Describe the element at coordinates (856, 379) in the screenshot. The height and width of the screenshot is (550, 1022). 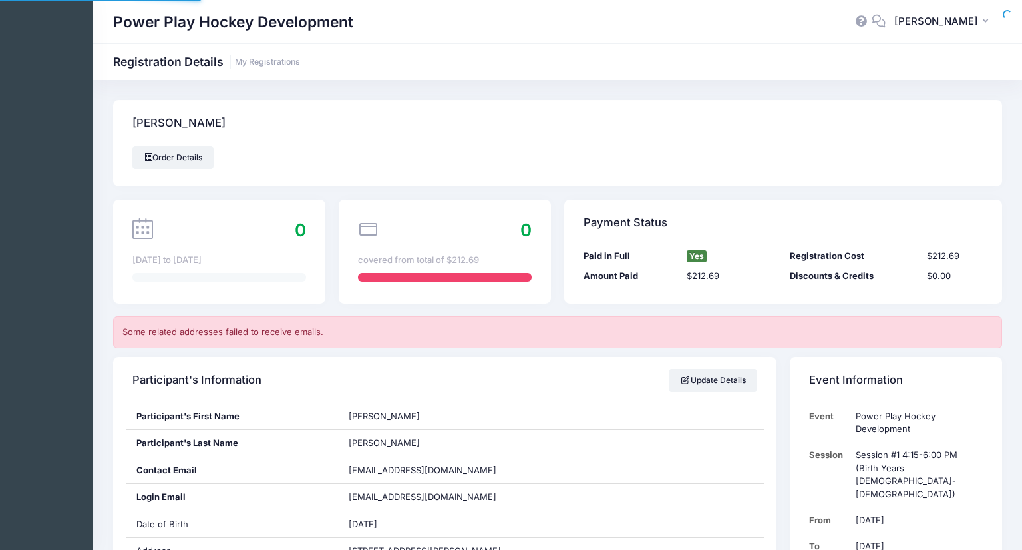
I see `h4: Event Information` at that location.